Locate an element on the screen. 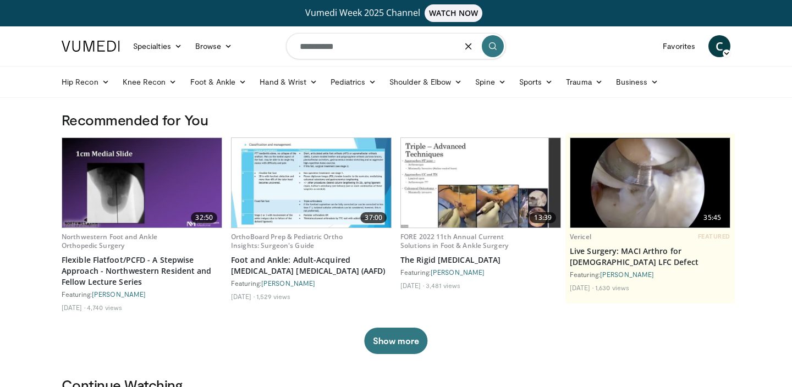 This screenshot has height=387, width=792. span: 37:00 is located at coordinates (373, 218).